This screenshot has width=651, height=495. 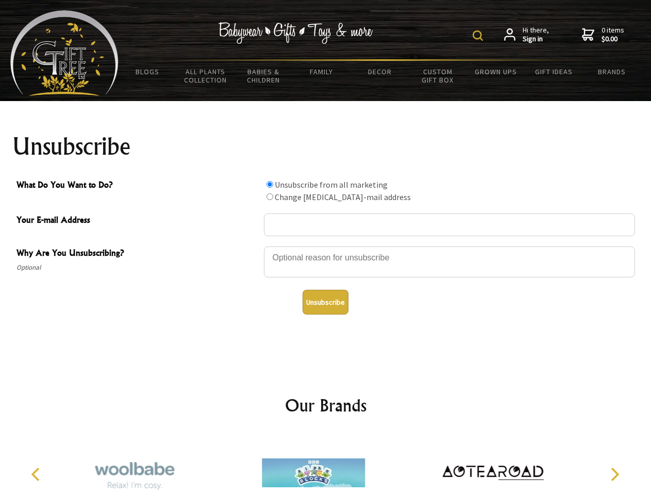 What do you see at coordinates (450, 262) in the screenshot?
I see `textarea: Why Are You Unsubscribing?` at bounding box center [450, 262].